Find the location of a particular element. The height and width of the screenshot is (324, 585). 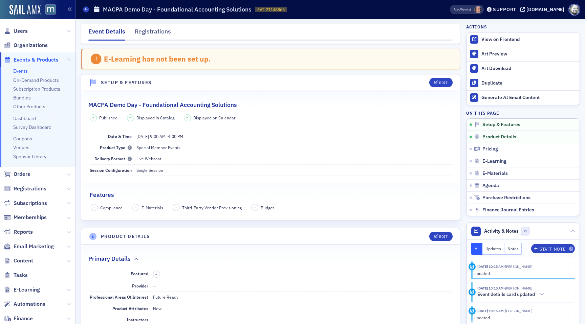

span: Product Attributes is located at coordinates (130, 309).